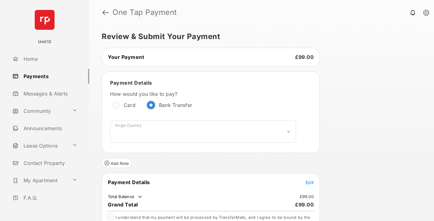 This screenshot has height=221, width=434. Describe the element at coordinates (40, 146) in the screenshot. I see `a: Lease Options` at that location.